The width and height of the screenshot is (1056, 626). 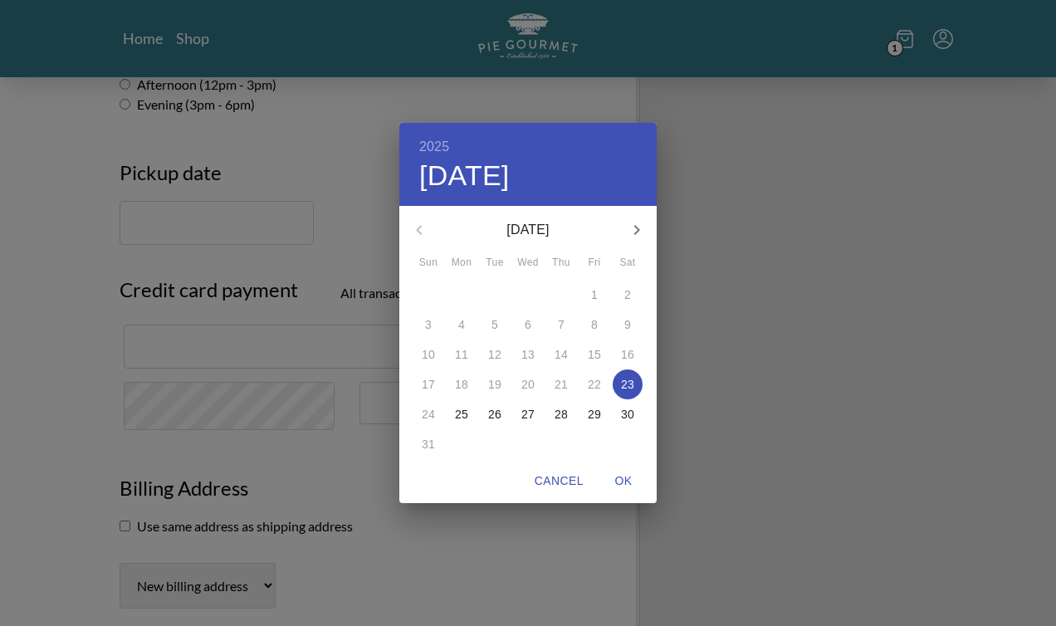 I want to click on button: 29, so click(x=594, y=414).